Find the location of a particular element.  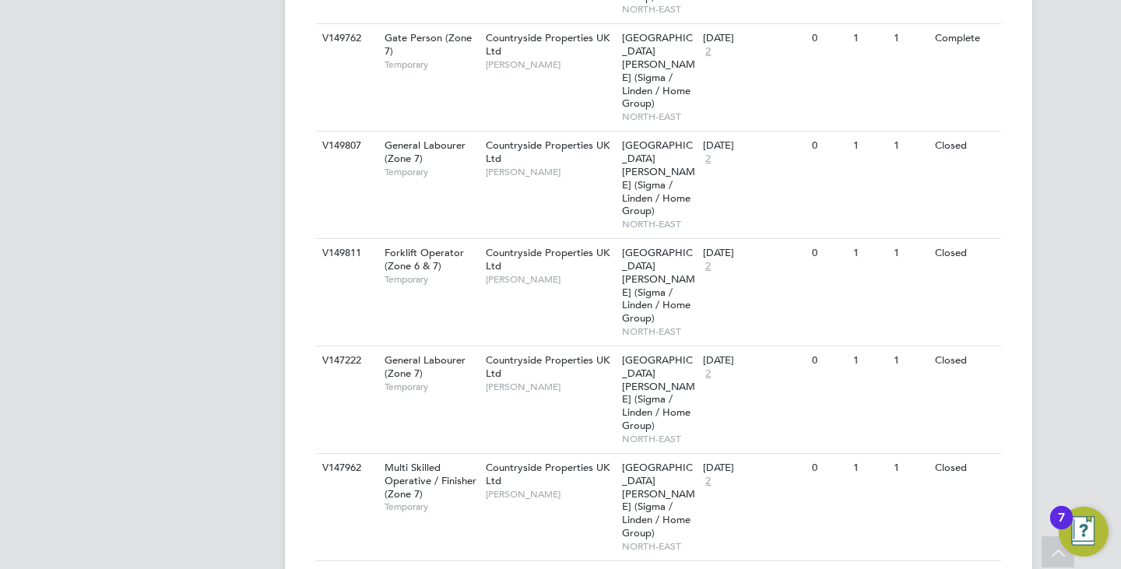

button: Open Resource Center, 7 new notifications is located at coordinates (1083, 531).